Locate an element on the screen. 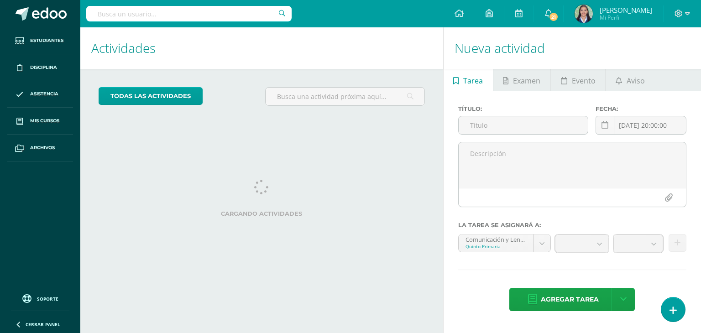 The height and width of the screenshot is (333, 701). a: Soporte is located at coordinates (40, 298).